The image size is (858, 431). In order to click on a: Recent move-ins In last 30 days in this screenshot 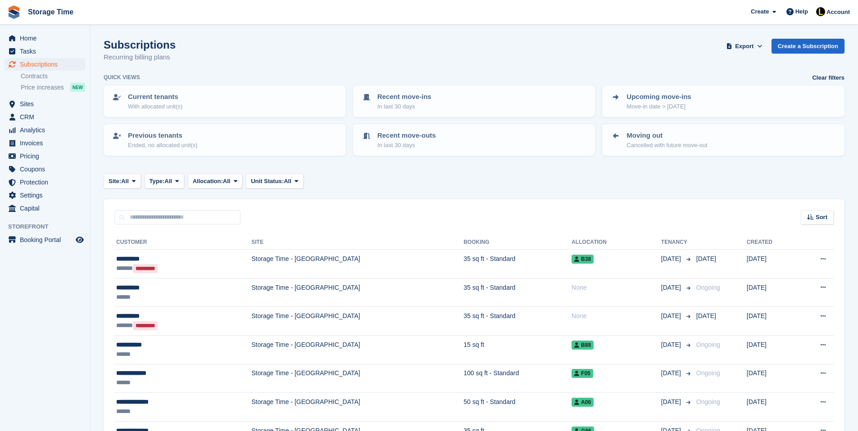, I will do `click(474, 101)`.